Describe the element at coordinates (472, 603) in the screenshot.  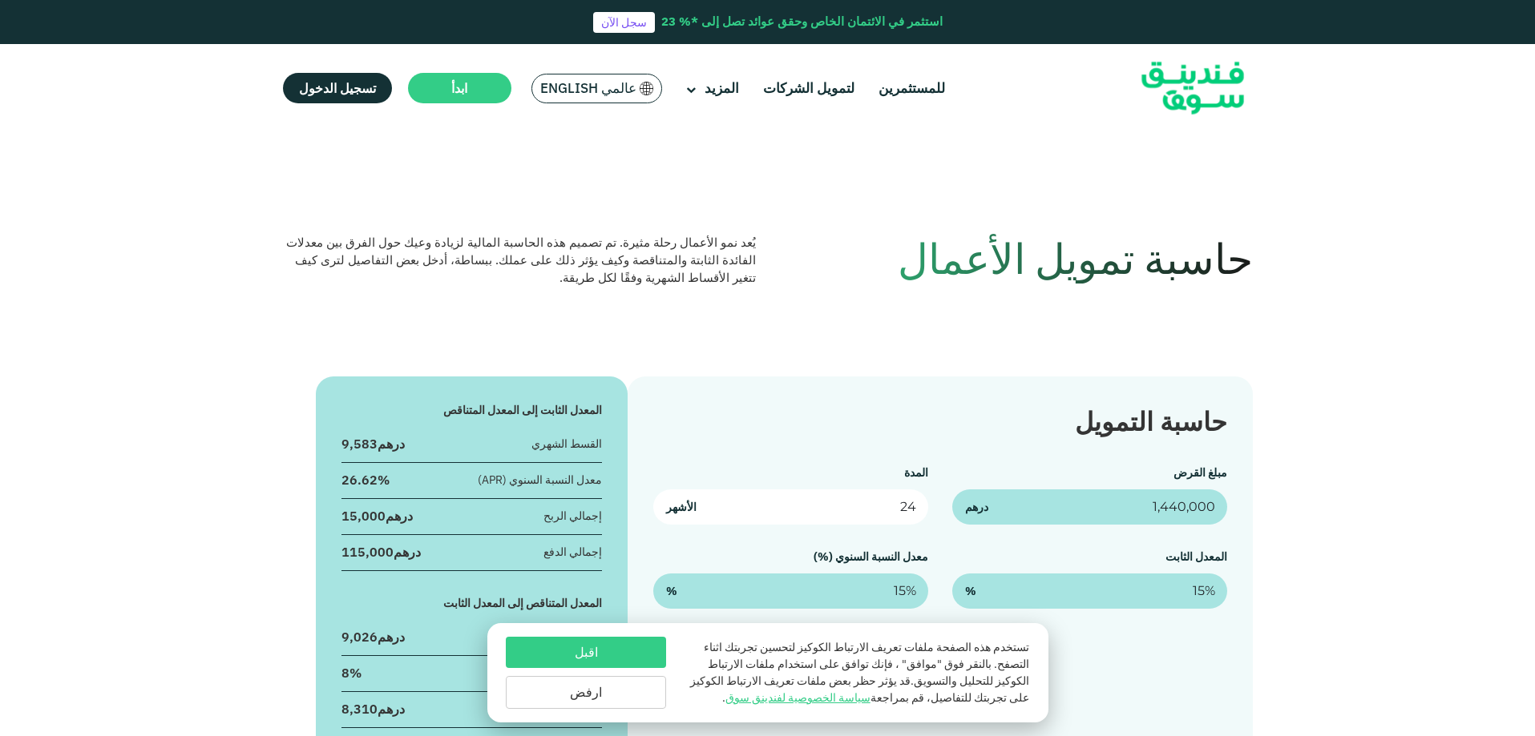
I see `div: المعدل المتناقص إلى المعدل الثابت` at that location.